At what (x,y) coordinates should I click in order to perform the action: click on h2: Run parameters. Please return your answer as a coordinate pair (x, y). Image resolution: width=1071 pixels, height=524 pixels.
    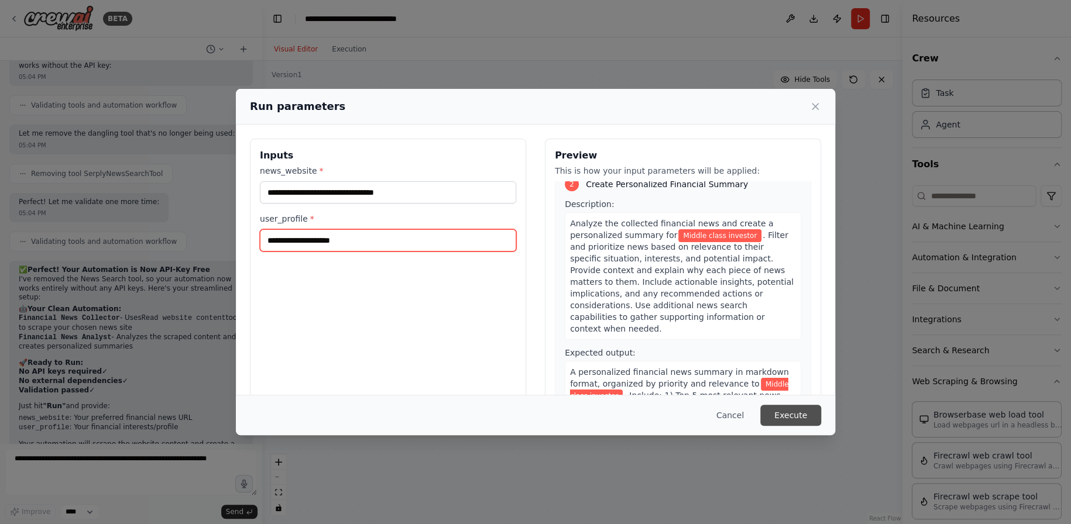
    Looking at the image, I should click on (297, 107).